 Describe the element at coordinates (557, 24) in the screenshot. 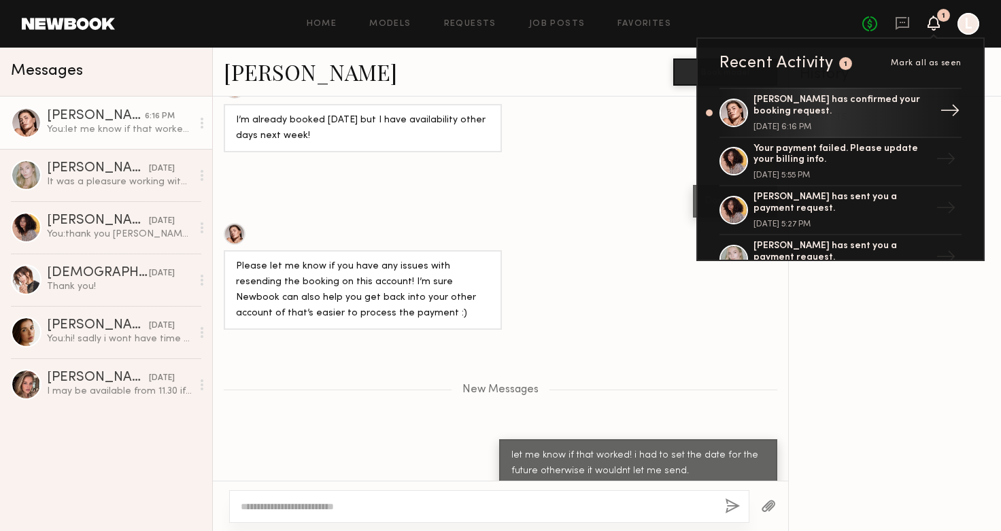

I see `a: Job Posts` at that location.